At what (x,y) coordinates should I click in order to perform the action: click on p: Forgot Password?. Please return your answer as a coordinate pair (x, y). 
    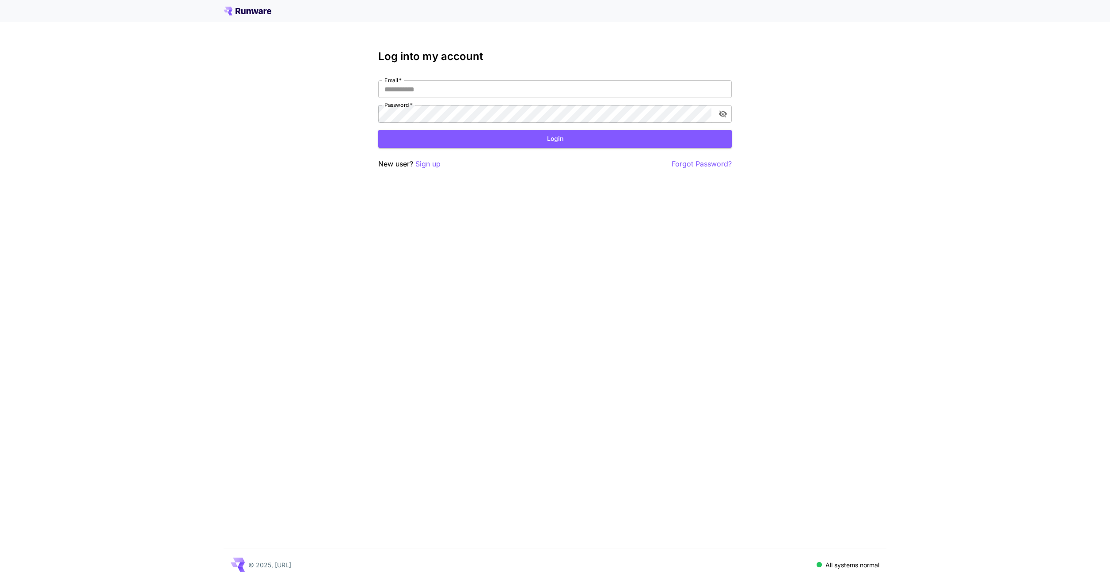
    Looking at the image, I should click on (702, 164).